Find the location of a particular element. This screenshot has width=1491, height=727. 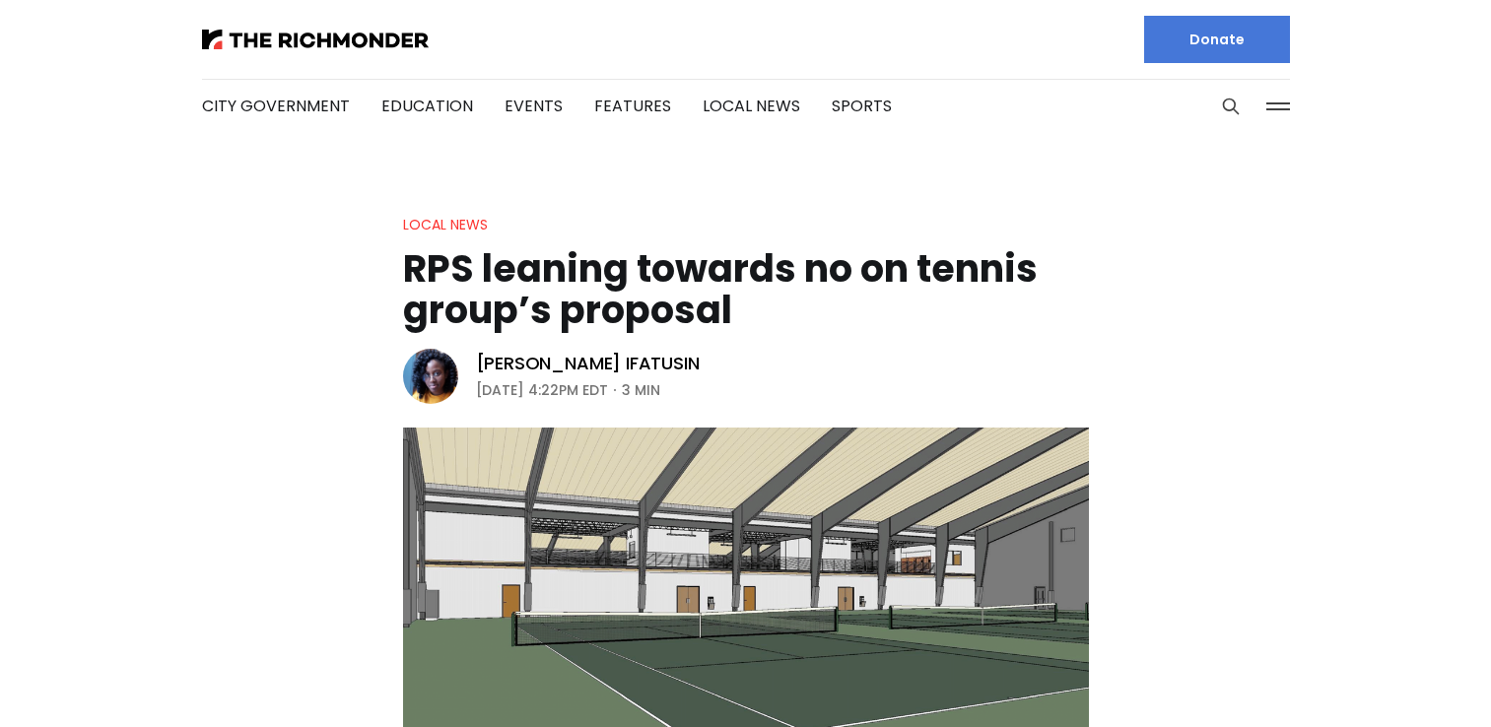

a: Features is located at coordinates (633, 105).